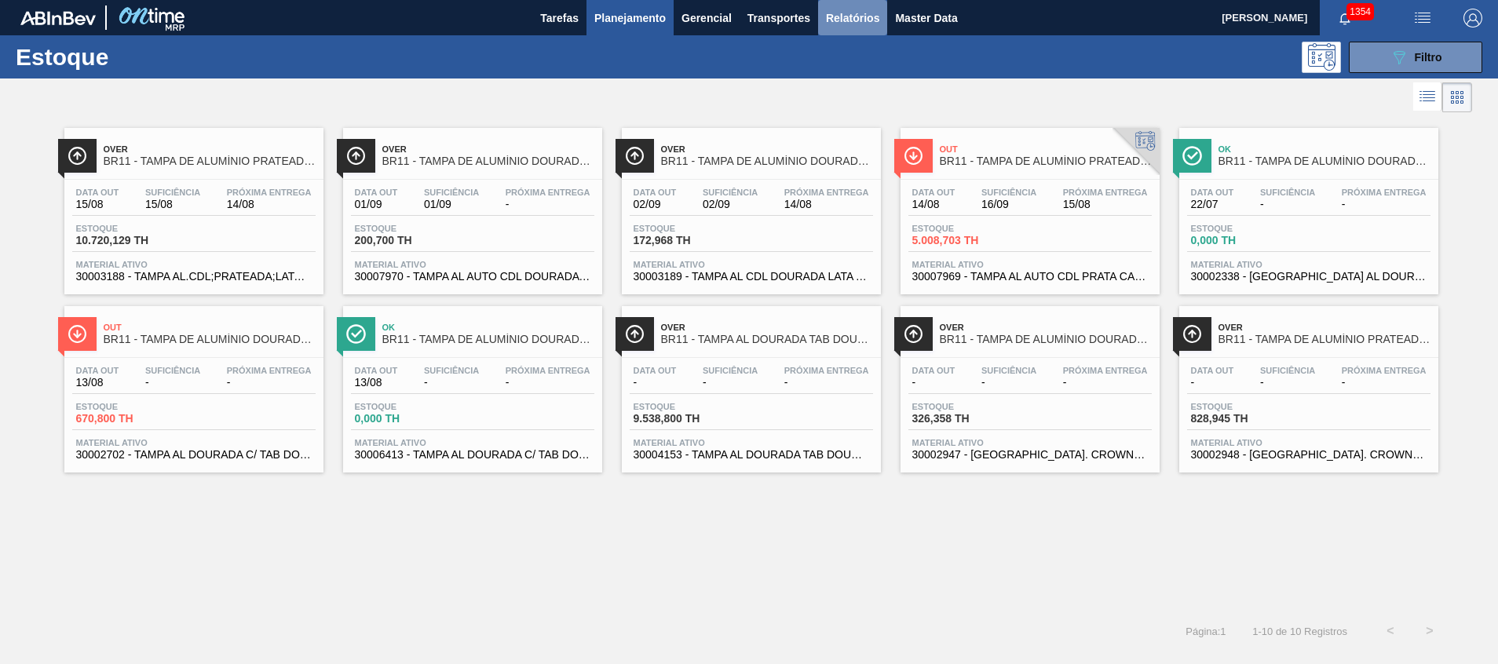  I want to click on a: ÍconeOutBR11 - TAMPA DE ALUMÍNIO DOURADA TAB DOURADOData out13/08Suficiência-Próxima Entrega-Esto..., so click(192, 383).